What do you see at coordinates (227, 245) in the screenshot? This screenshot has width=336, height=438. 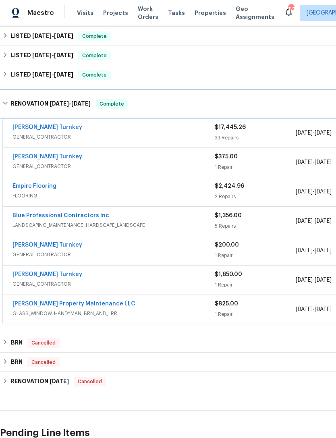 I see `span: $200.00` at bounding box center [227, 245].